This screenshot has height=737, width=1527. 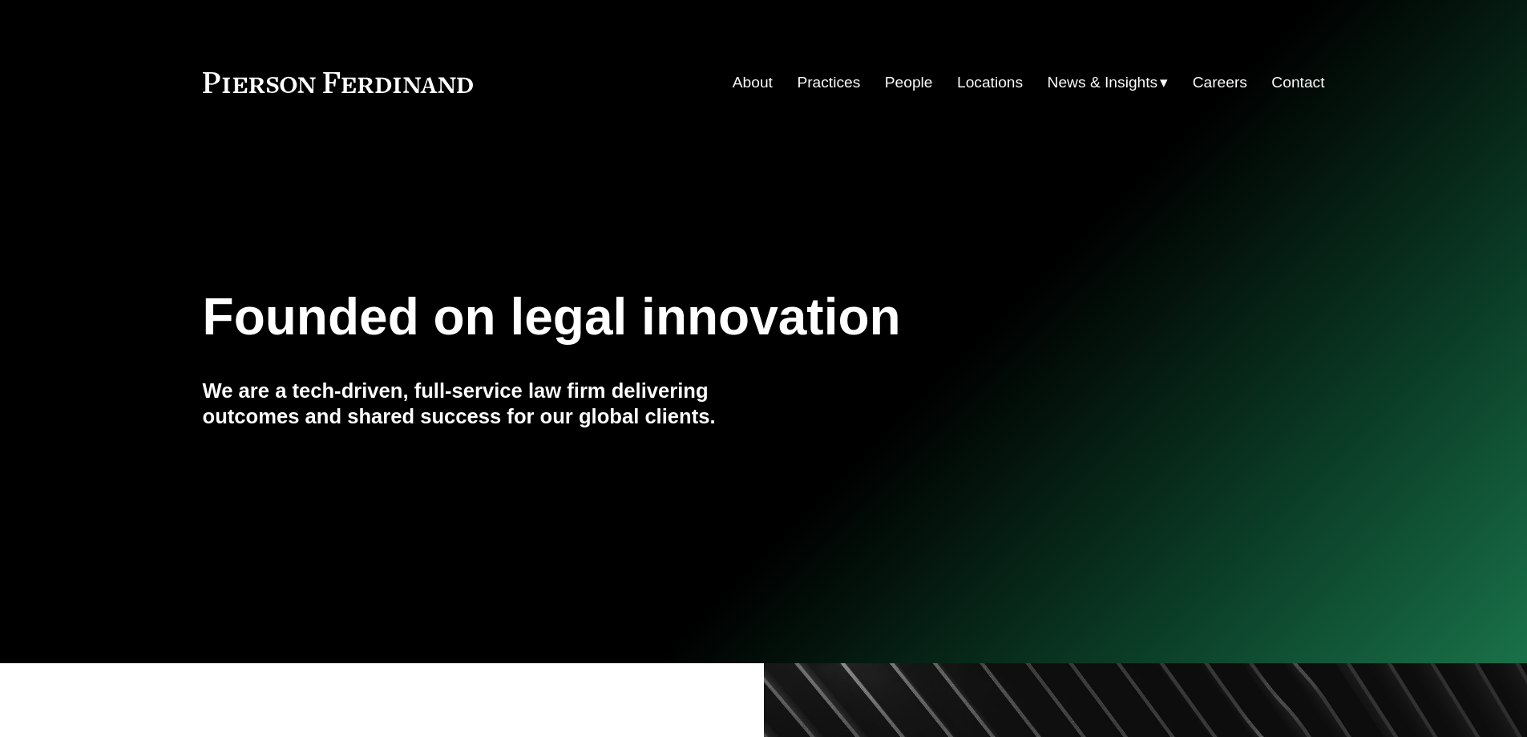 I want to click on a: Careers, so click(x=1220, y=83).